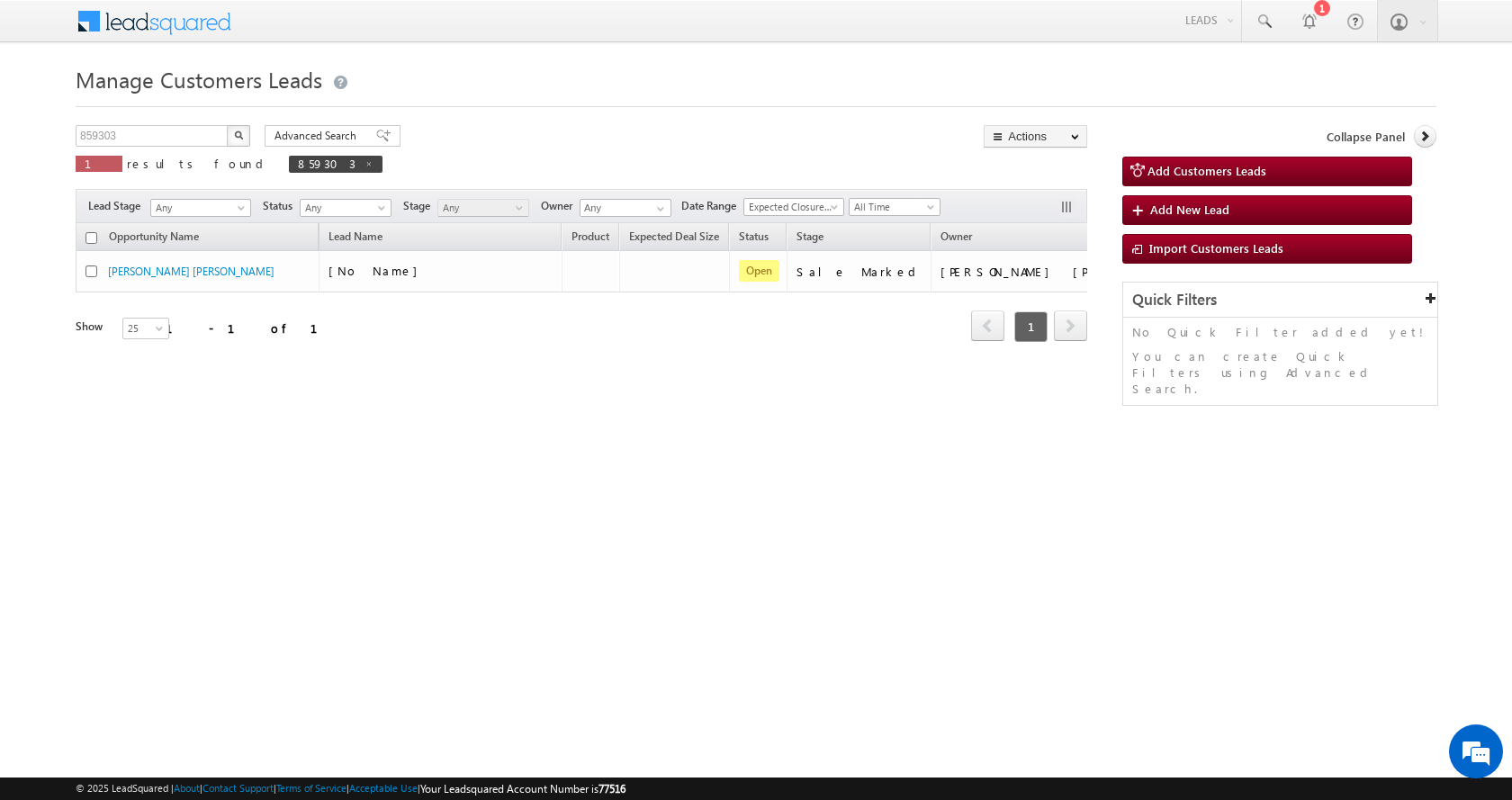  I want to click on a: Opportunity Name, so click(154, 239).